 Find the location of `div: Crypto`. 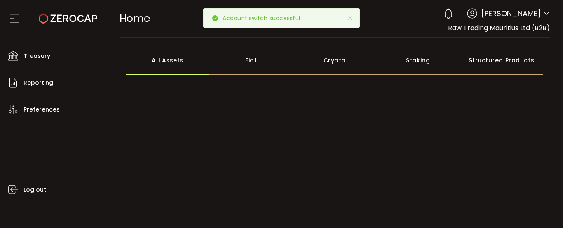

div: Crypto is located at coordinates (335, 60).